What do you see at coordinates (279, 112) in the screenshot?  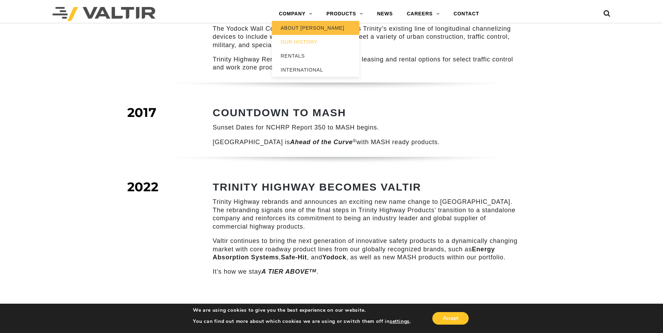 I see `strong: COUNTDOWN TO MASH` at bounding box center [279, 112].